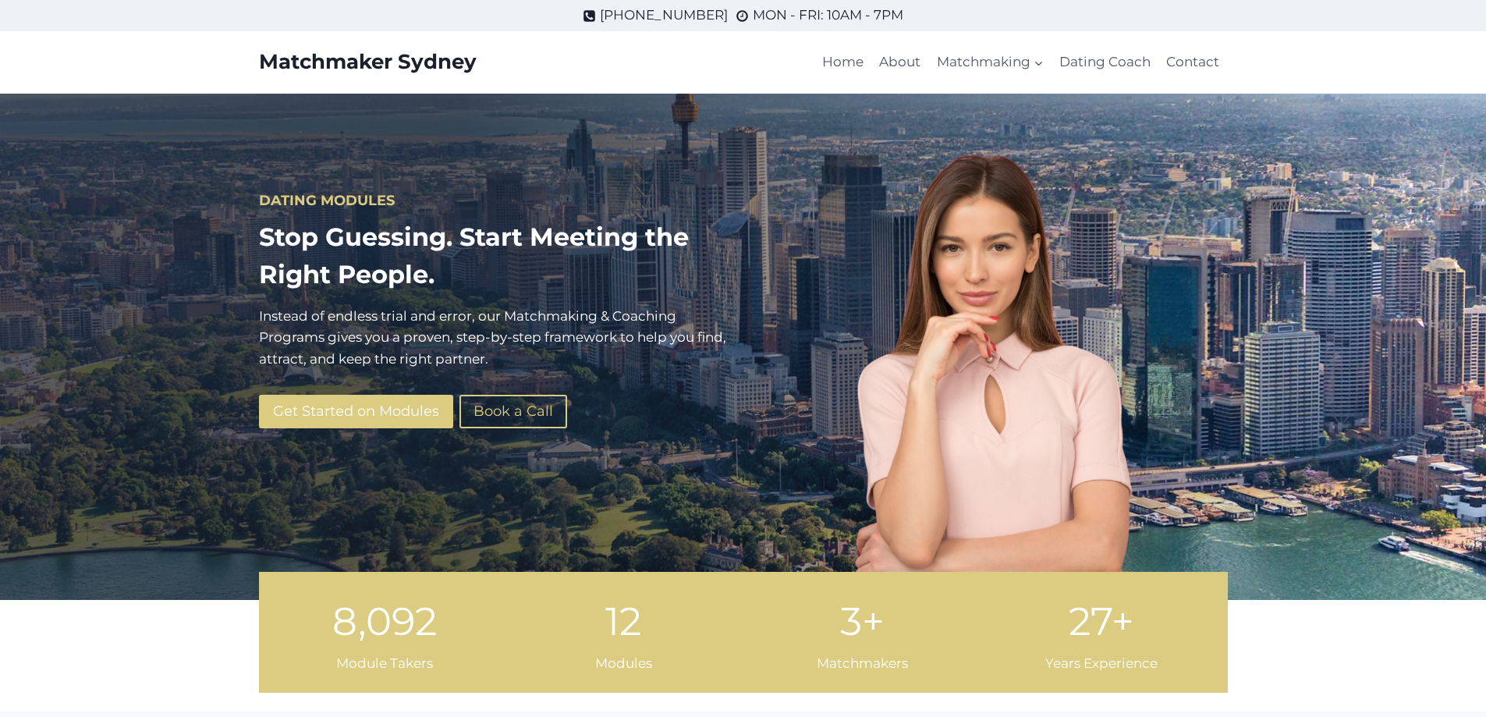 This screenshot has width=1486, height=717. What do you see at coordinates (494, 338) in the screenshot?
I see `p: Instead of endless trial and error, our Matchmaking & Coaching Programs gives you a proven, step-...` at bounding box center [494, 338].